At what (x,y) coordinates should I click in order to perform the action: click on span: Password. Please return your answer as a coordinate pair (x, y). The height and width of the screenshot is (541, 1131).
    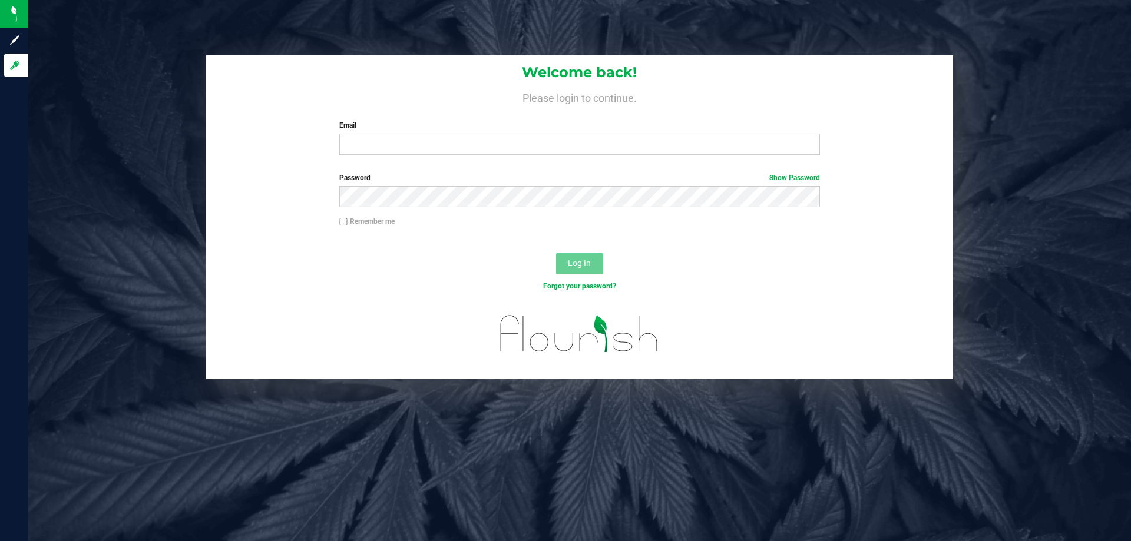
    Looking at the image, I should click on (354, 178).